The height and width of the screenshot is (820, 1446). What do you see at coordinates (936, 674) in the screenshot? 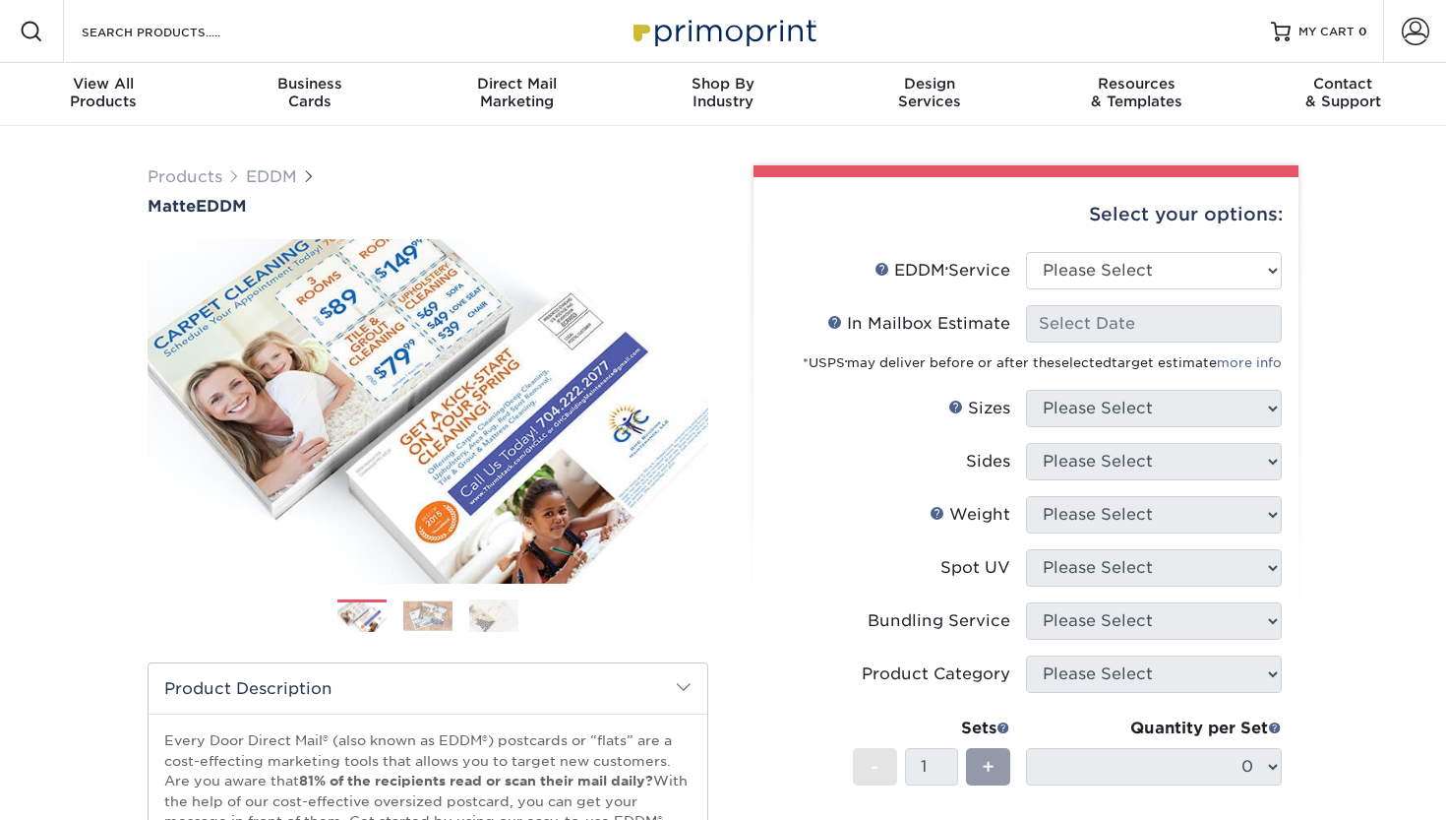
I see `div: Product Category` at bounding box center [936, 674].